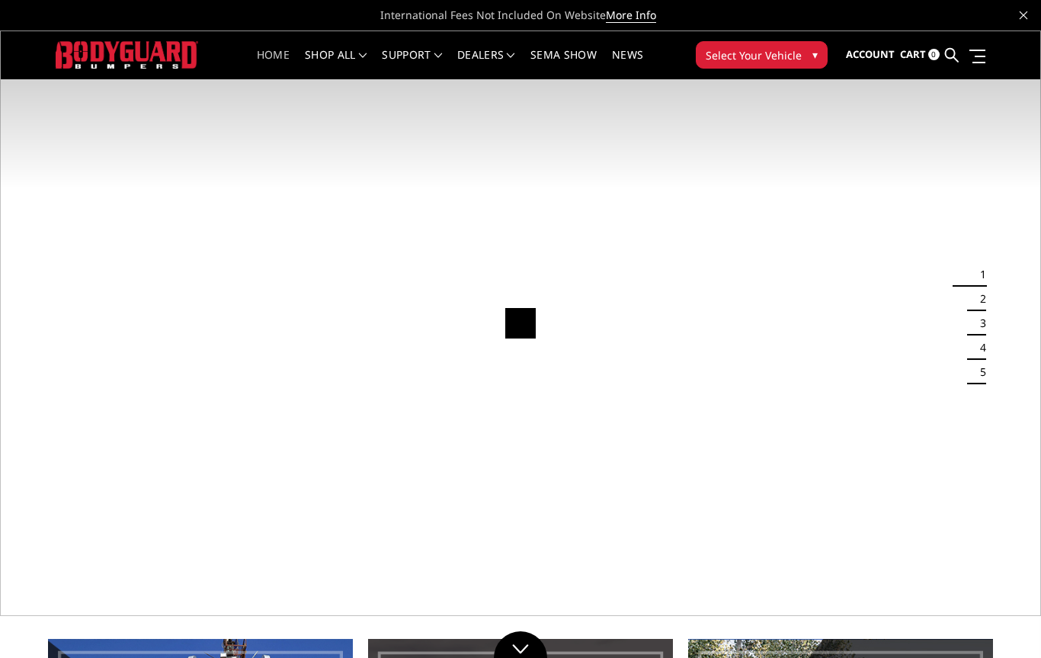  Describe the element at coordinates (335, 64) in the screenshot. I see `a: shop all` at that location.